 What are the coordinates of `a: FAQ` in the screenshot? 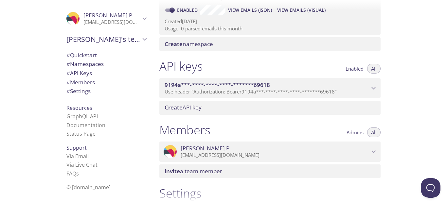 It's located at (73, 174).